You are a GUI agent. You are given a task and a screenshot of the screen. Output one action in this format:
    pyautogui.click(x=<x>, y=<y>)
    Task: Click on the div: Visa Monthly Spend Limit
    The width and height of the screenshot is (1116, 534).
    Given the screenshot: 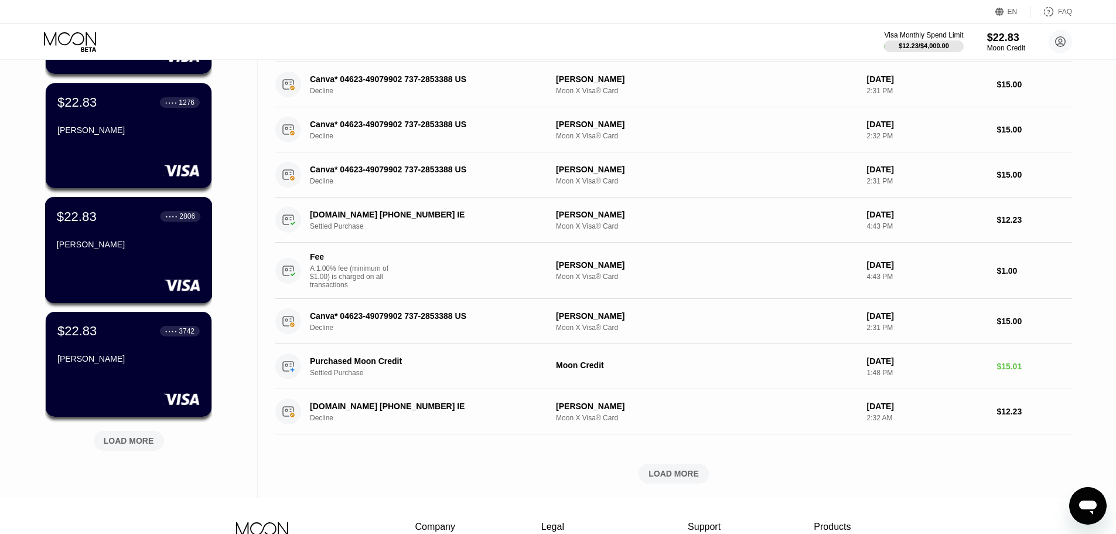 What is the action you would take?
    pyautogui.click(x=923, y=35)
    